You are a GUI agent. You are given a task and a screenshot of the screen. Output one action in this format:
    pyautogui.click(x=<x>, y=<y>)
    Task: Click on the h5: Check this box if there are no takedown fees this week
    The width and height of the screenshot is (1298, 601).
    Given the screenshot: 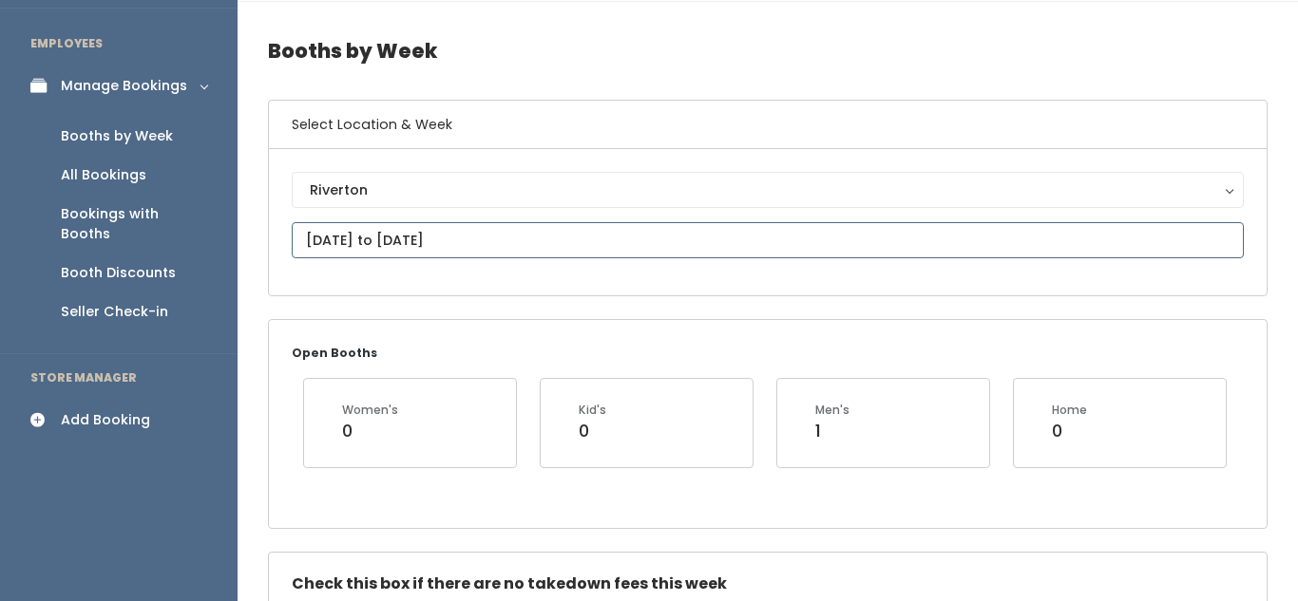 What is the action you would take?
    pyautogui.click(x=768, y=584)
    